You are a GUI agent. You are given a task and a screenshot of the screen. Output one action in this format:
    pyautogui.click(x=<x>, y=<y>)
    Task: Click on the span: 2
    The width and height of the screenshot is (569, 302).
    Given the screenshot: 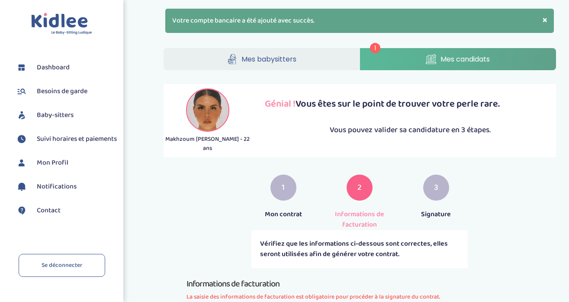 What is the action you would take?
    pyautogui.click(x=360, y=187)
    